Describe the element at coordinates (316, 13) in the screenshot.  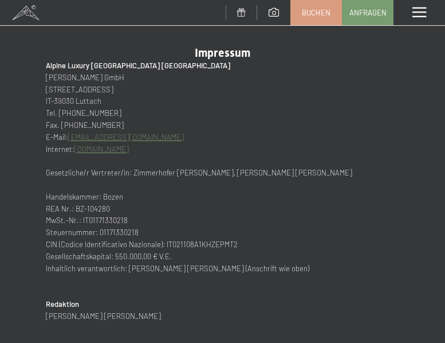
I see `a: Buchen` at that location.